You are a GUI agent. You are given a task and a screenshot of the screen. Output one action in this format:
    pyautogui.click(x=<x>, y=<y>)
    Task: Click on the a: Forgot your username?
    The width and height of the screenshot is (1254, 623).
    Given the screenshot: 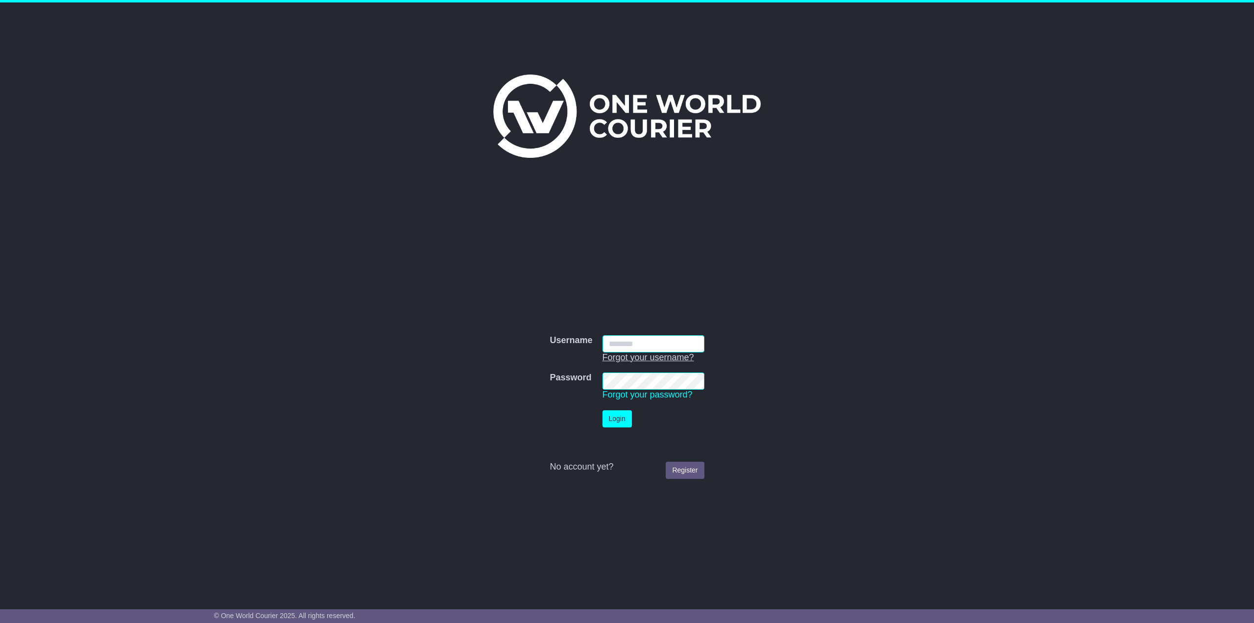 What is the action you would take?
    pyautogui.click(x=648, y=357)
    